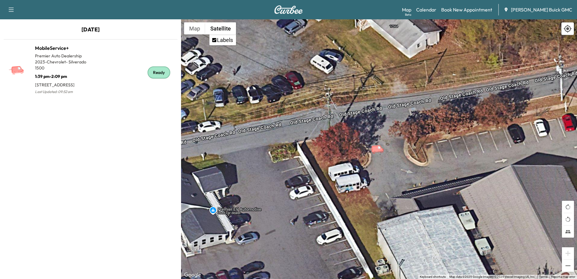 Image resolution: width=577 pixels, height=279 pixels. What do you see at coordinates (63, 92) in the screenshot?
I see `p: Last Updated: 09:52 am` at bounding box center [63, 92].